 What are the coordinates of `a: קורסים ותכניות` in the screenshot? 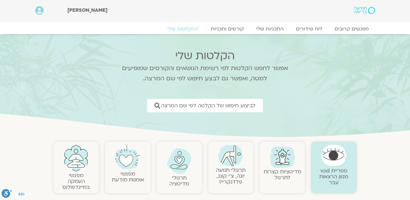 It's located at (227, 29).